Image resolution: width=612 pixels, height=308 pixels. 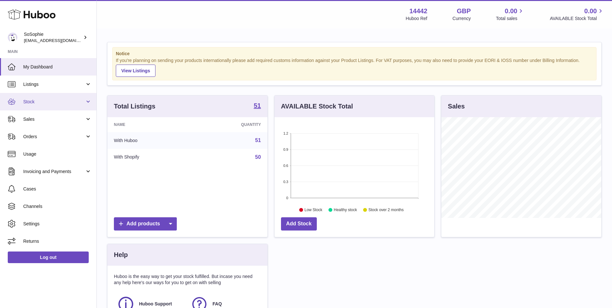 What do you see at coordinates (386, 210) in the screenshot?
I see `text: Stock over 2 months` at bounding box center [386, 210].